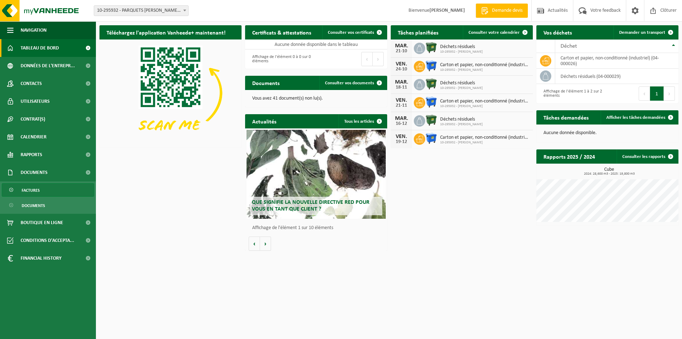  I want to click on div: 16-12, so click(402, 124).